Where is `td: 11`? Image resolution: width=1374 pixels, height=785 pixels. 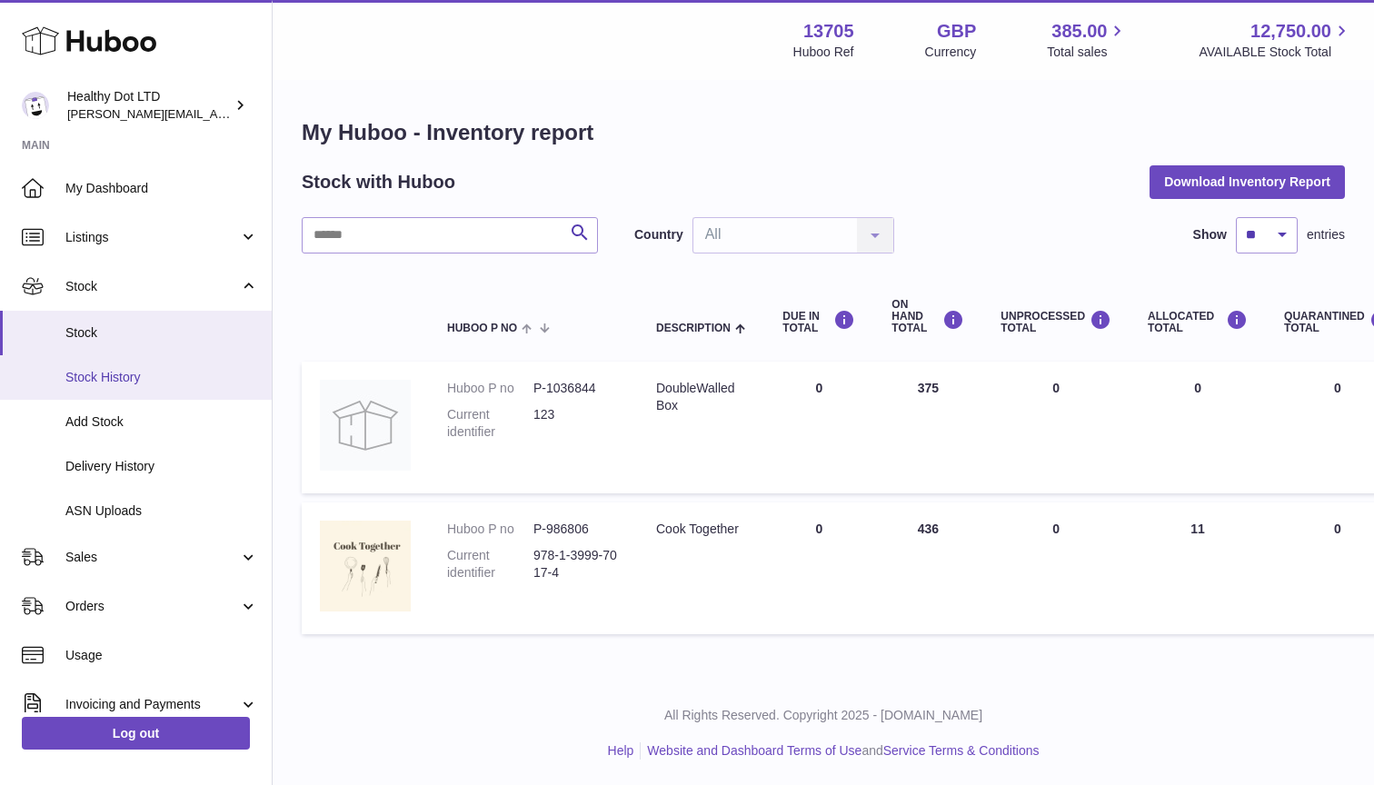 td: 11 is located at coordinates (1197, 568).